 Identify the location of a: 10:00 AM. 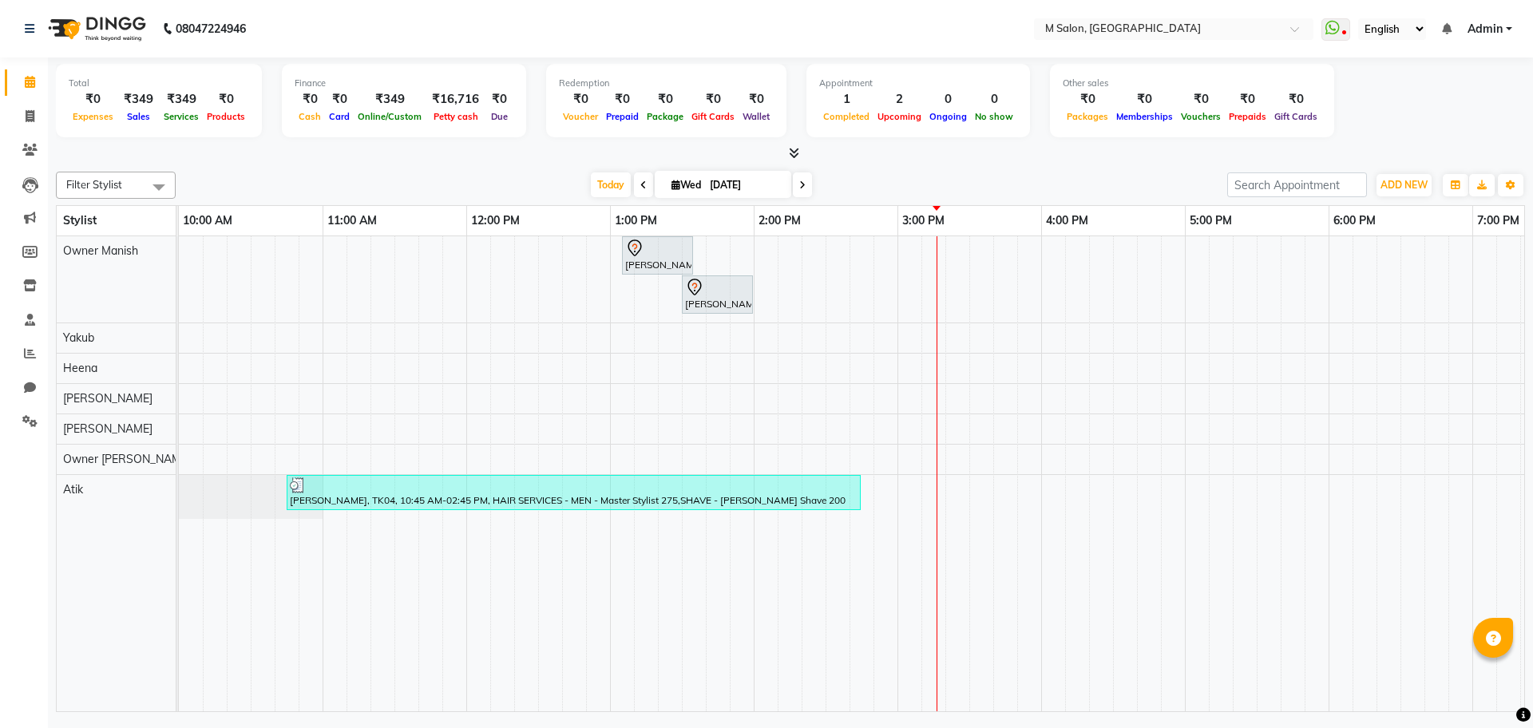
(208, 220).